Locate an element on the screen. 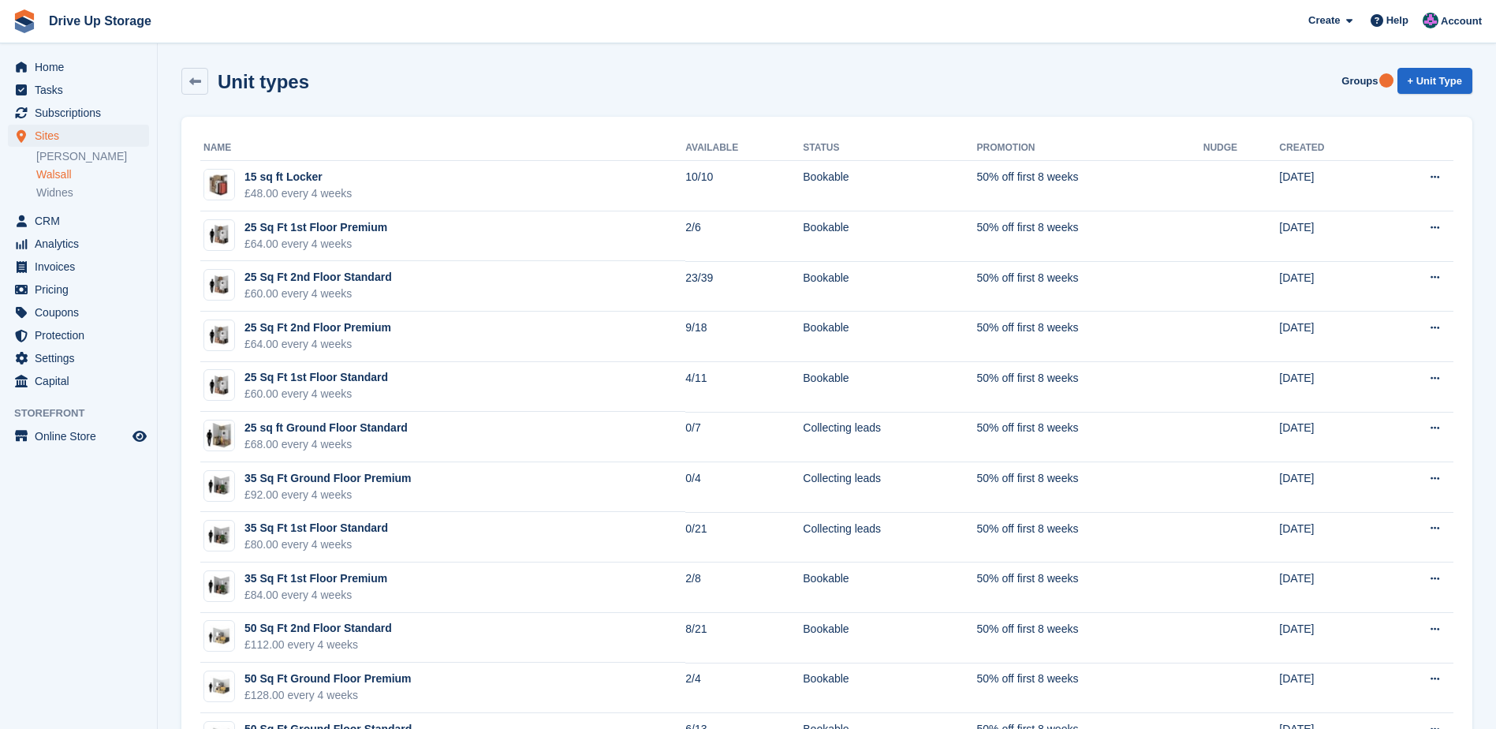 This screenshot has width=1496, height=729. div: £60.00 every 4 weeks is located at coordinates (318, 293).